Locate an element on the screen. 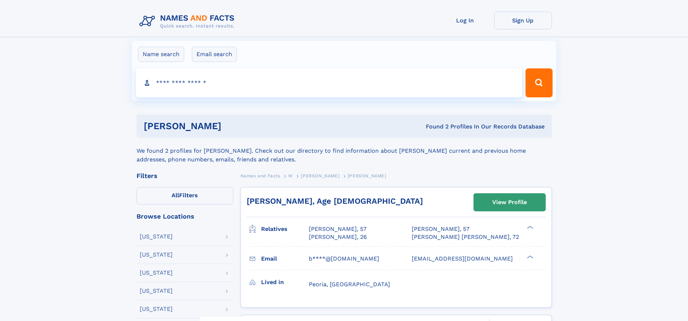 This screenshot has width=688, height=321. a: Names and Facts is located at coordinates (261, 175).